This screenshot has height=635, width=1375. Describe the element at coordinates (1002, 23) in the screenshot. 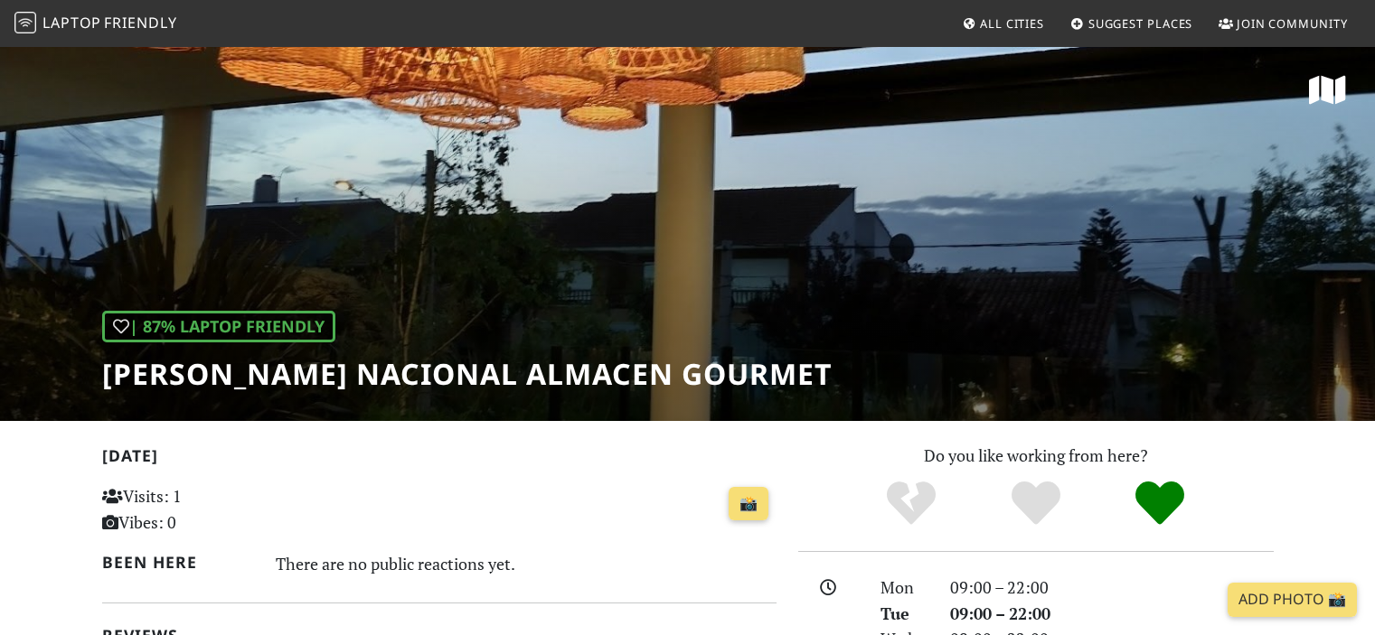

I see `a: All Cities` at that location.